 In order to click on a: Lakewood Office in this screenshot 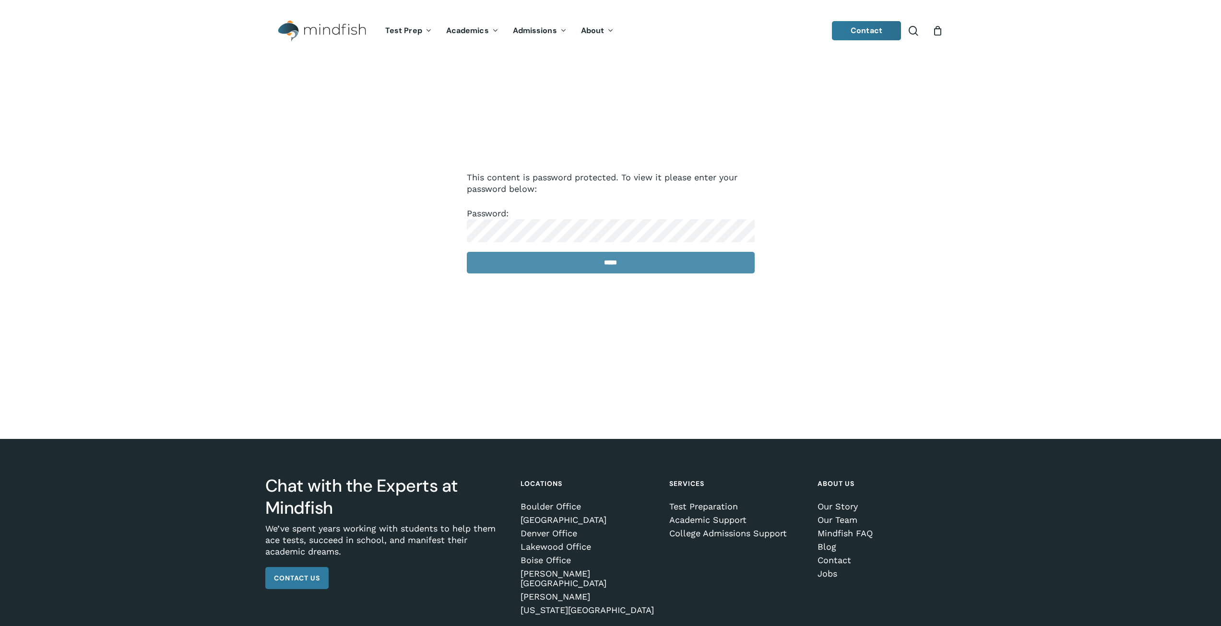, I will do `click(588, 547)`.